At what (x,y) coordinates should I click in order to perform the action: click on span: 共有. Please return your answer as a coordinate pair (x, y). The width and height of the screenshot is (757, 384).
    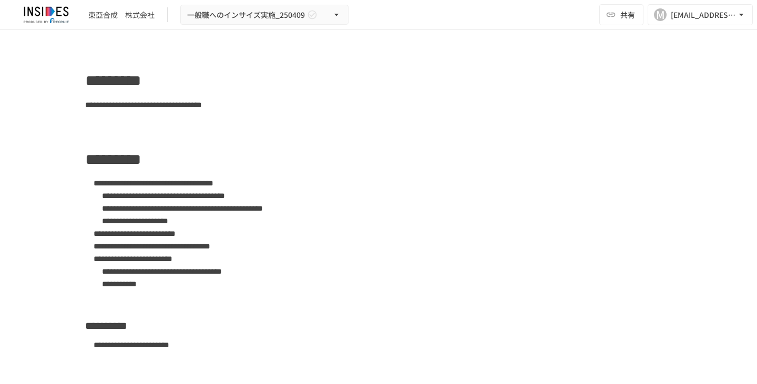
    Looking at the image, I should click on (628, 15).